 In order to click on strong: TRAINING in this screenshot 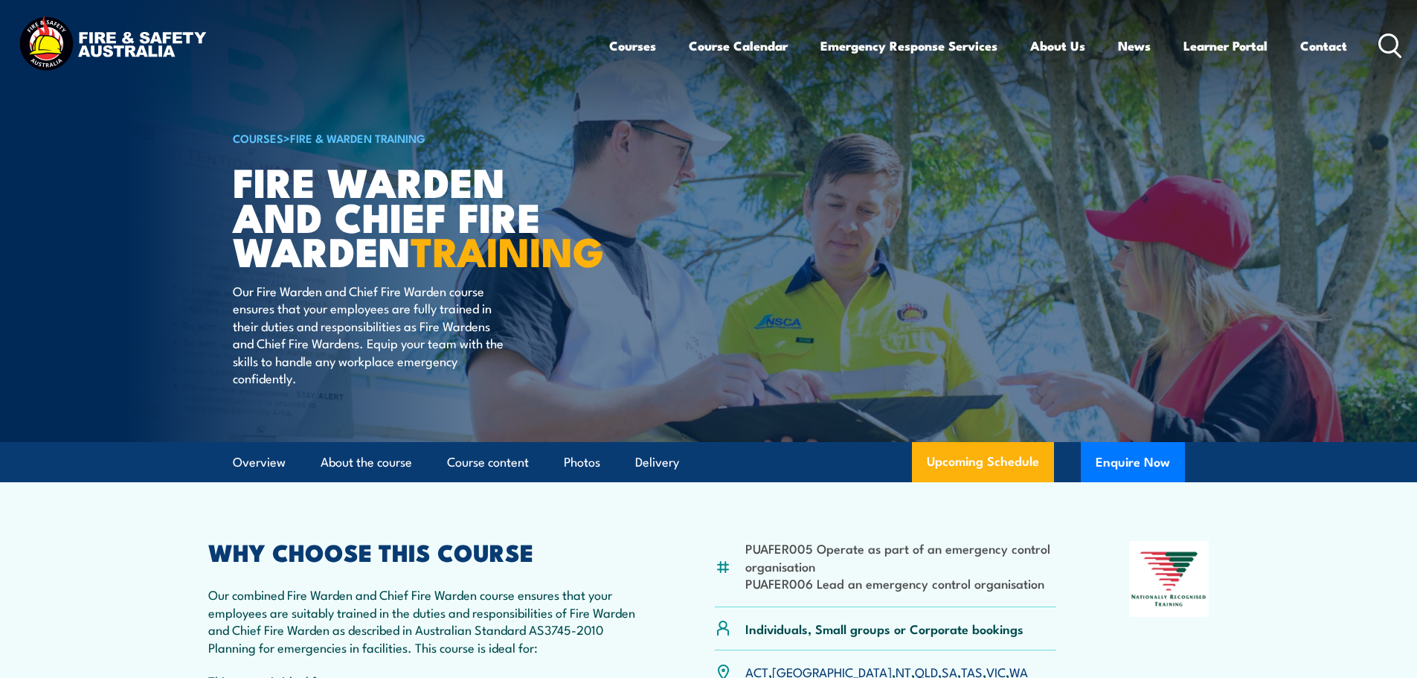, I will do `click(507, 249)`.